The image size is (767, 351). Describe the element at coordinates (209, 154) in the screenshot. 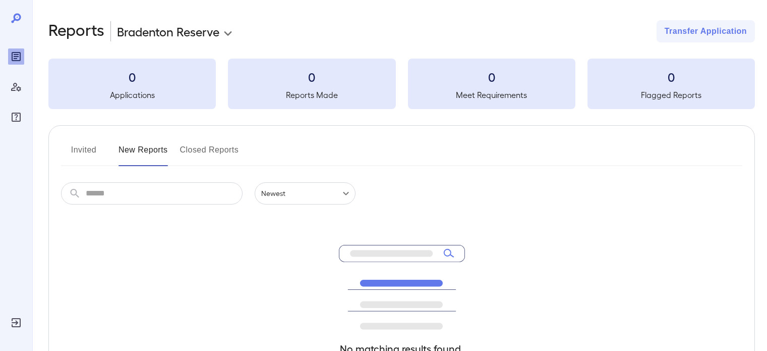

I see `button: Closed Reports` at that location.